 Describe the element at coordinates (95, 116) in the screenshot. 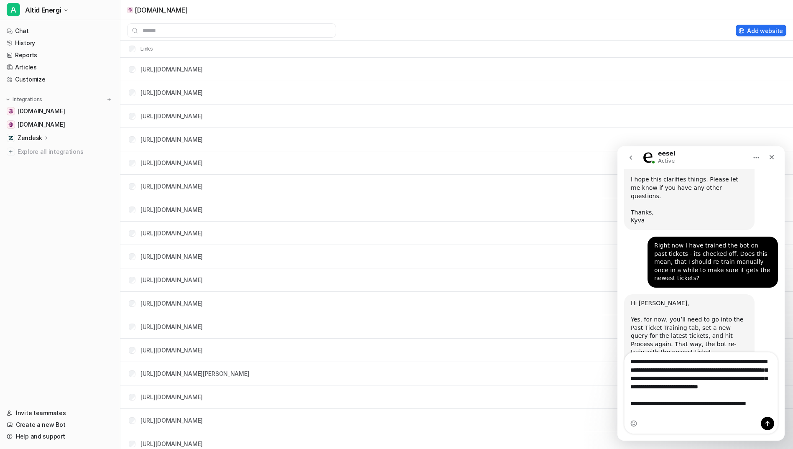

I see `div: Right now I have trained the bot on past tickets - its checked off. Does this mean, that I should...` at that location.